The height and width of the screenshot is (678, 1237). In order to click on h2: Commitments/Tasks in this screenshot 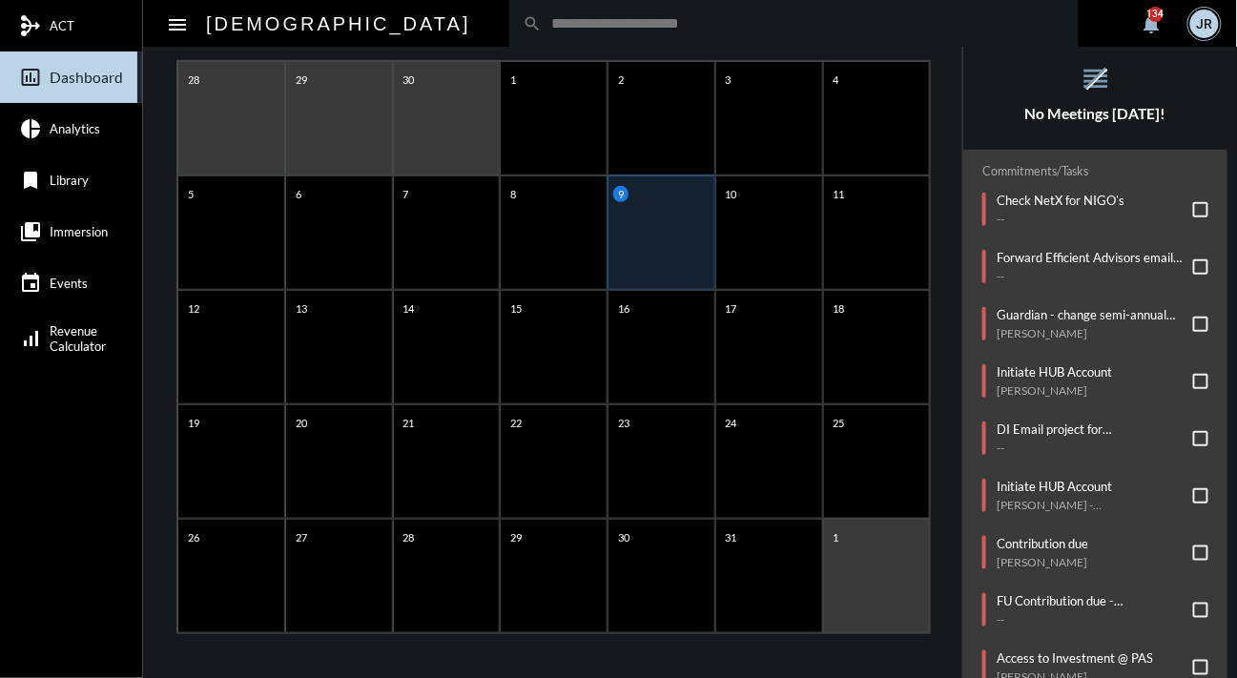, I will do `click(1095, 171)`.